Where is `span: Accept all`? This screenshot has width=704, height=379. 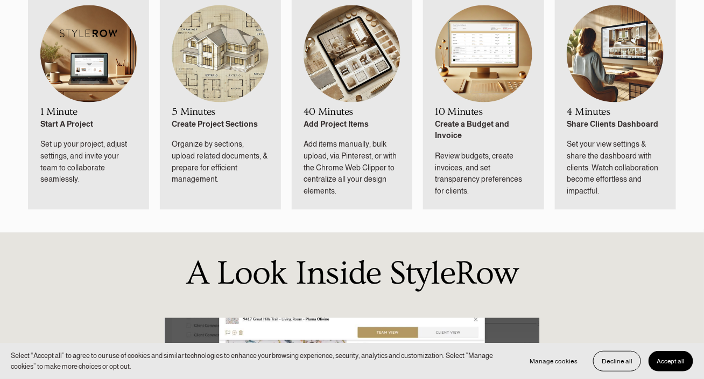 span: Accept all is located at coordinates (671, 361).